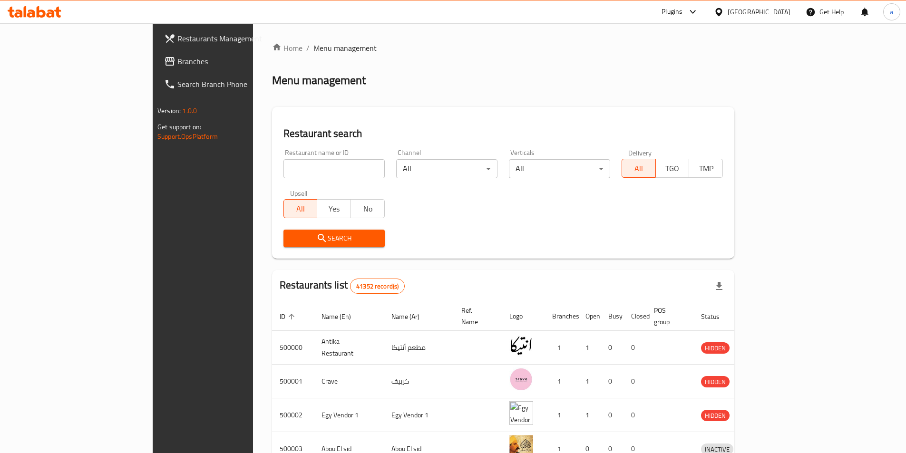  What do you see at coordinates (179, 127) in the screenshot?
I see `span: Get support on:` at bounding box center [179, 127].